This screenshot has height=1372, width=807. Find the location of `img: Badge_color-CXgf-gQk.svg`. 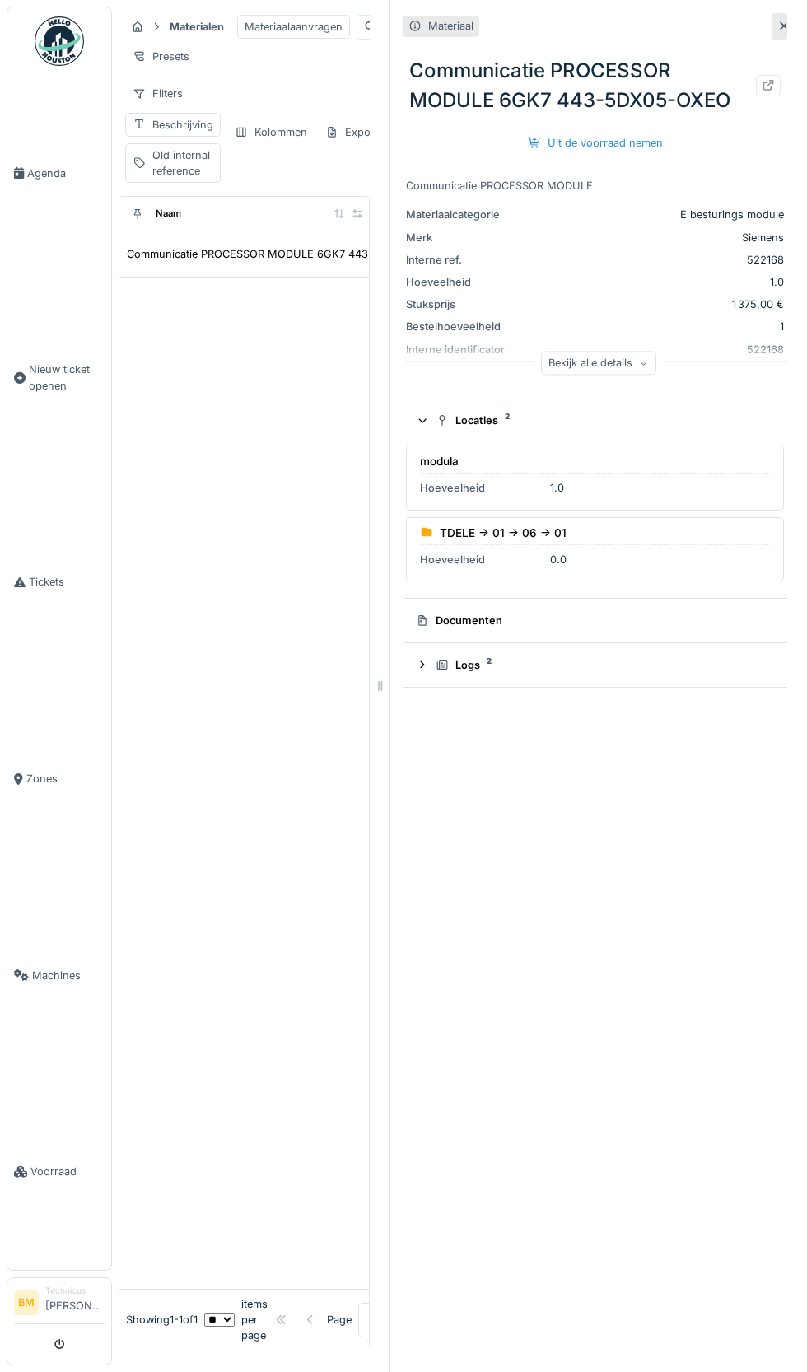

img: Badge_color-CXgf-gQk.svg is located at coordinates (59, 41).